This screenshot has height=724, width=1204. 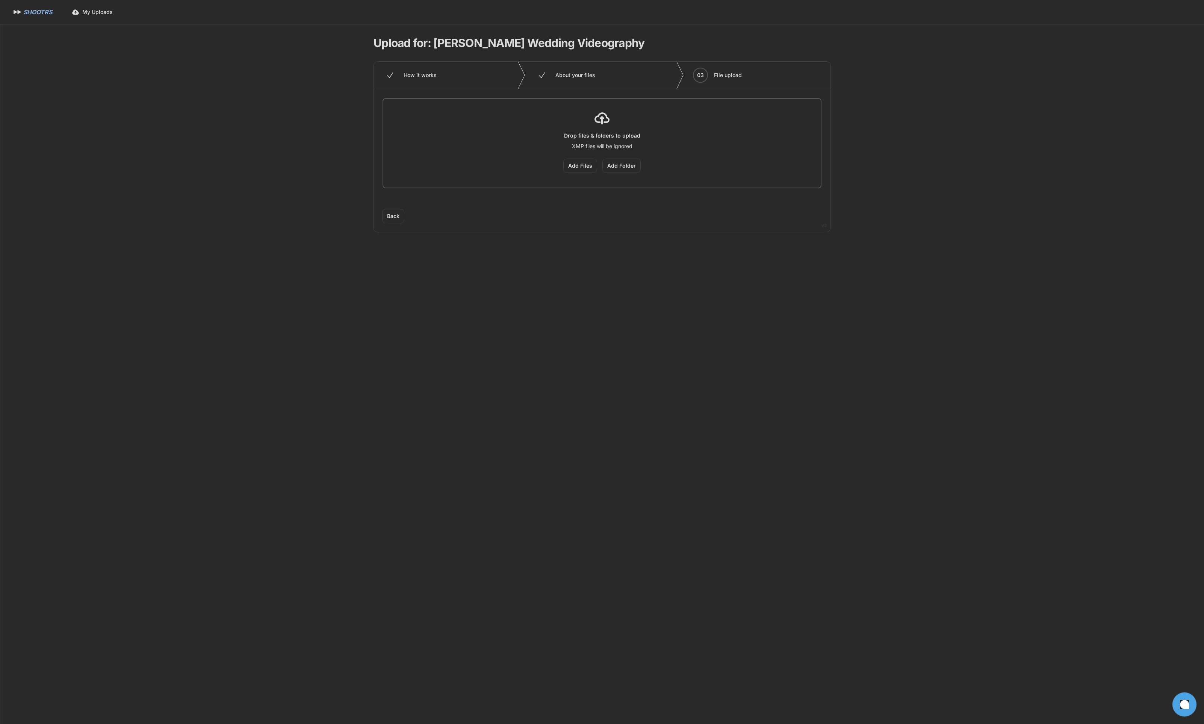 What do you see at coordinates (580, 166) in the screenshot?
I see `label: Add Files` at bounding box center [580, 166].